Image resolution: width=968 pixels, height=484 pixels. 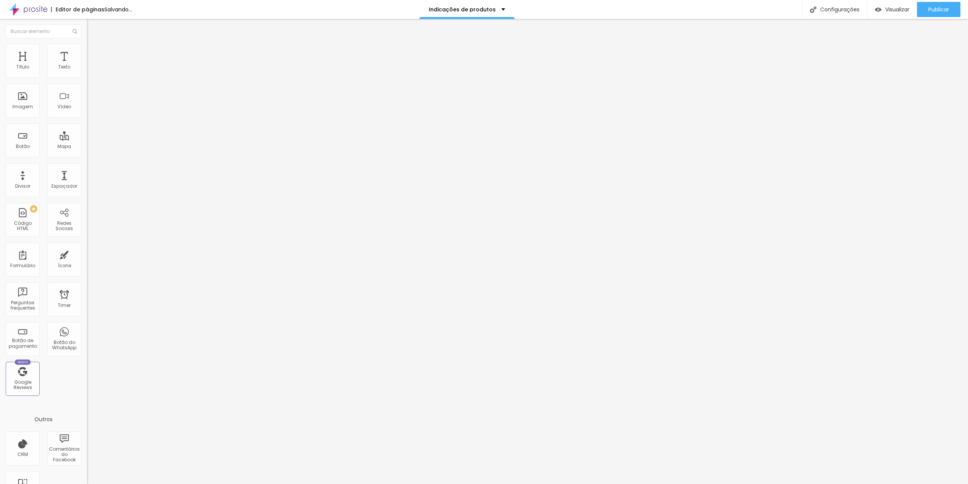 What do you see at coordinates (64, 454) in the screenshot?
I see `div: Comentários do Facebook` at bounding box center [64, 454].